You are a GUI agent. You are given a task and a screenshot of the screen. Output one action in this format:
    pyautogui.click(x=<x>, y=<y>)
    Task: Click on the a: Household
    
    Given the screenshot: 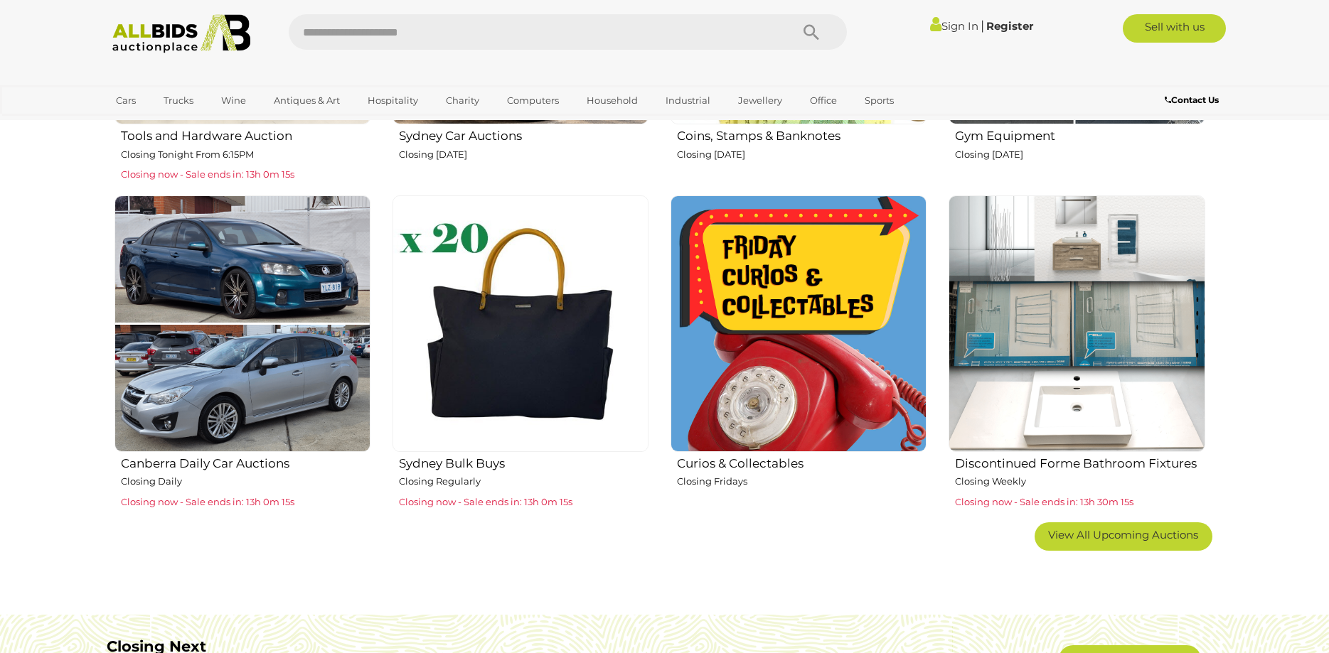 What is the action you would take?
    pyautogui.click(x=612, y=100)
    